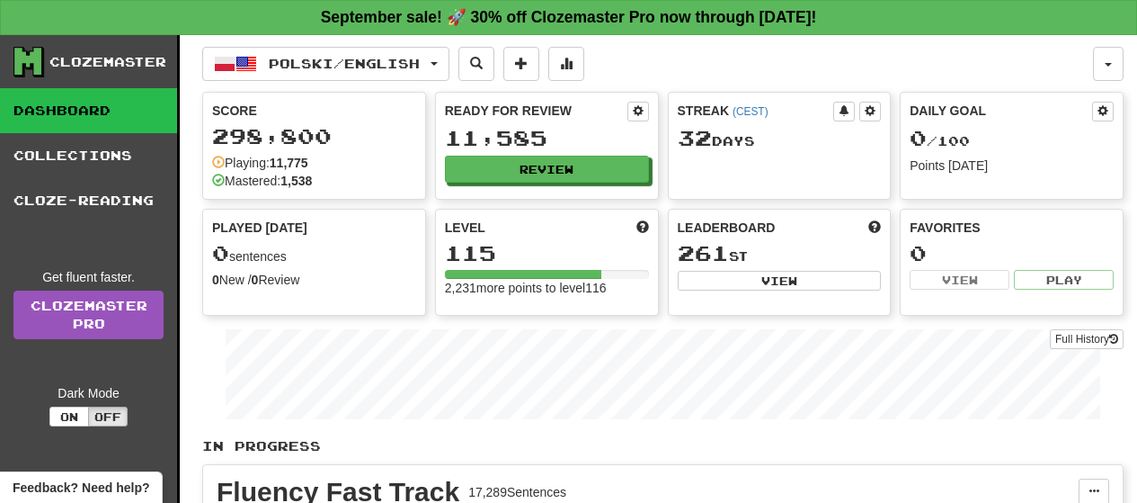 The image size is (1137, 503). What do you see at coordinates (477, 64) in the screenshot?
I see `button: Search sentences` at bounding box center [477, 64].